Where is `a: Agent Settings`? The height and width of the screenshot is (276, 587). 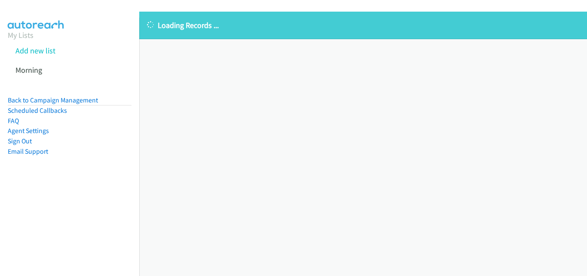
a: Agent Settings is located at coordinates (28, 130).